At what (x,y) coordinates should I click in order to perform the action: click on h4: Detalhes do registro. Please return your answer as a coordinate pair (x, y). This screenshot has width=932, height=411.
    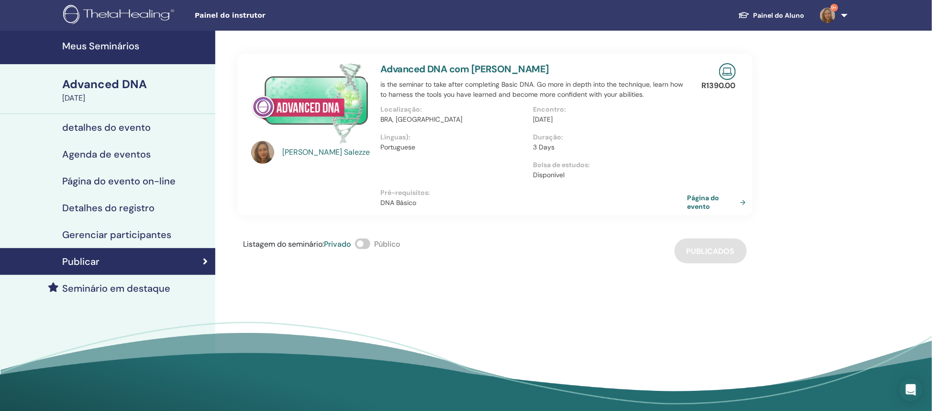
    Looking at the image, I should click on (108, 208).